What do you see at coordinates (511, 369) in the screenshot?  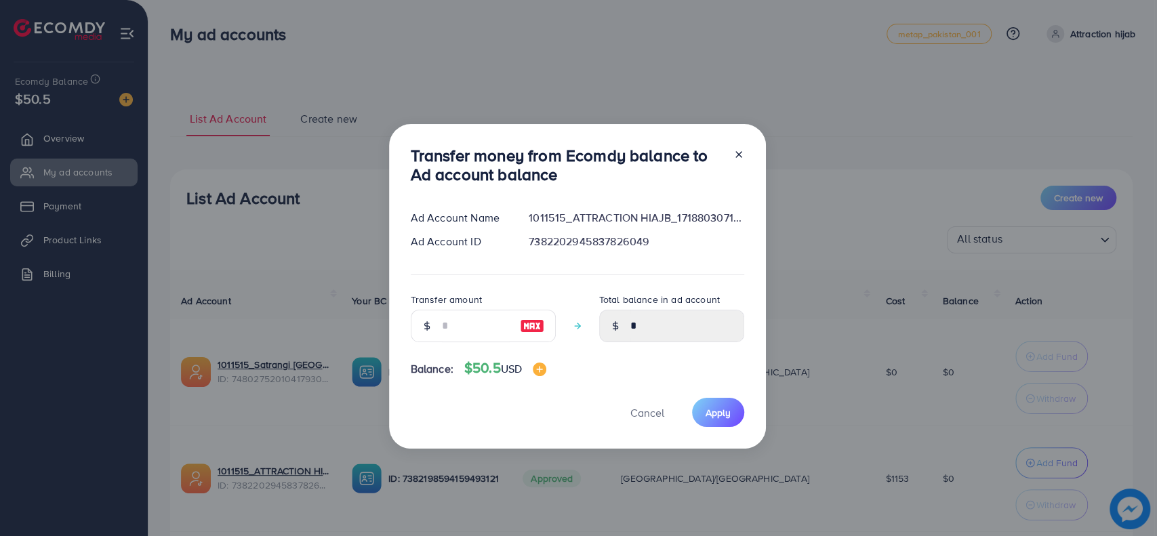 I see `span: USD` at bounding box center [511, 369].